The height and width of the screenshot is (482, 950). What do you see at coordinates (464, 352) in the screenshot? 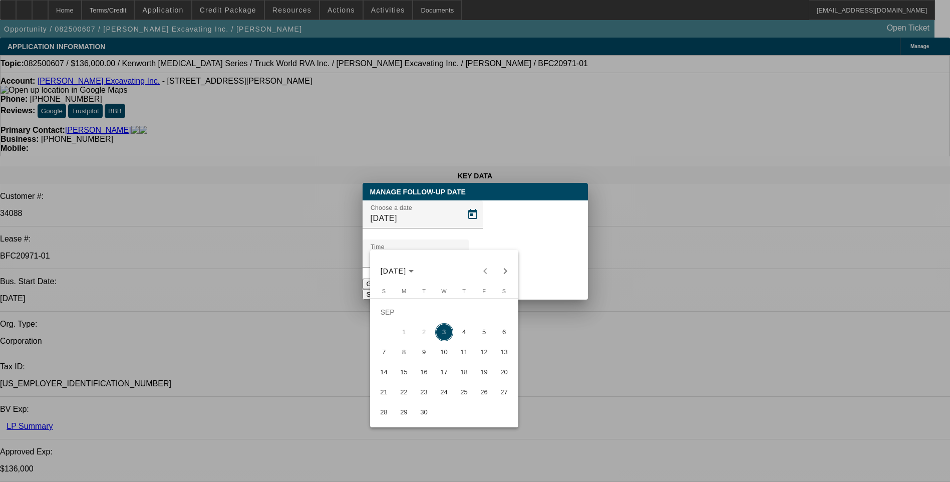
I see `span: 11` at bounding box center [464, 352].